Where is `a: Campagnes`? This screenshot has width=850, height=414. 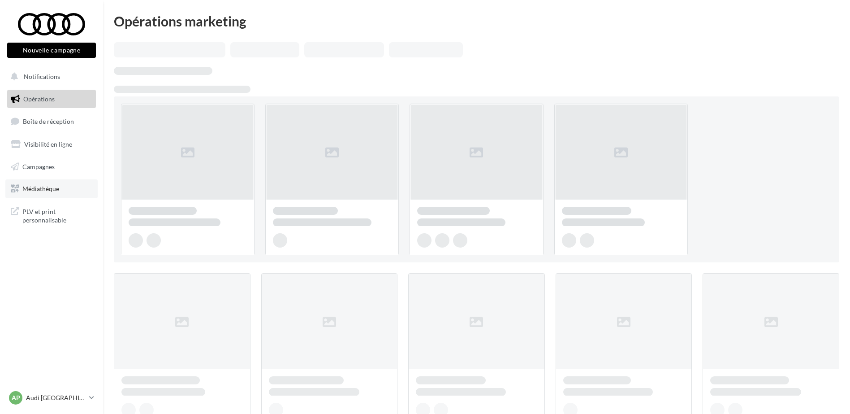 a: Campagnes is located at coordinates (52, 167).